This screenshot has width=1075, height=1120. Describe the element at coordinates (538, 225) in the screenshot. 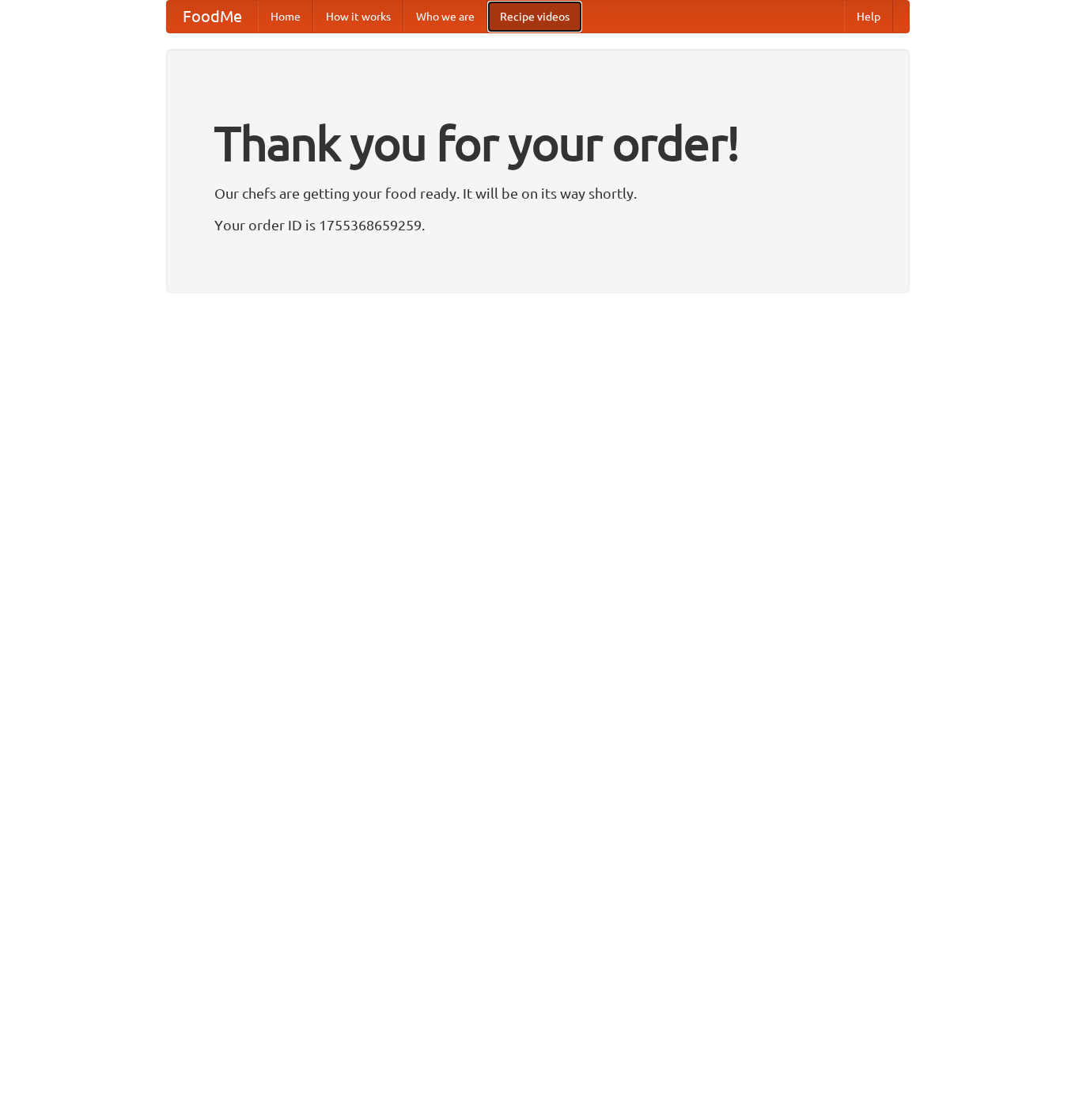

I see `p: Your order ID is 1755368659259.` at that location.